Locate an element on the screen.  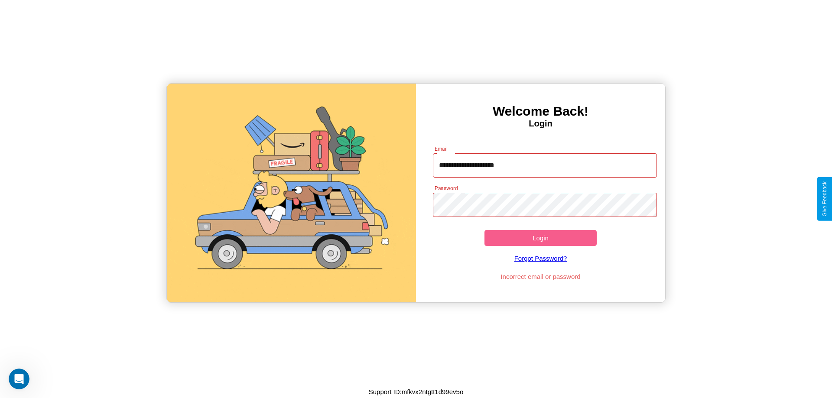
button: Login is located at coordinates (540, 238).